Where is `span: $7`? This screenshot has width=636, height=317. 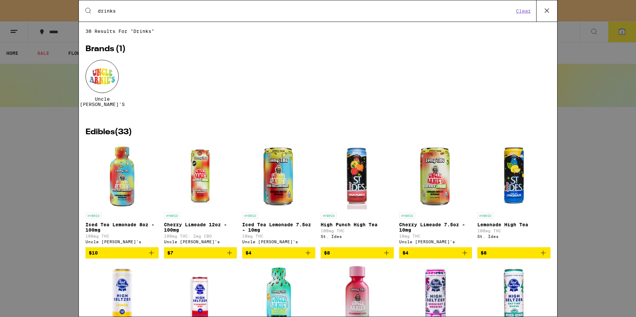 span: $7 is located at coordinates (170, 253).